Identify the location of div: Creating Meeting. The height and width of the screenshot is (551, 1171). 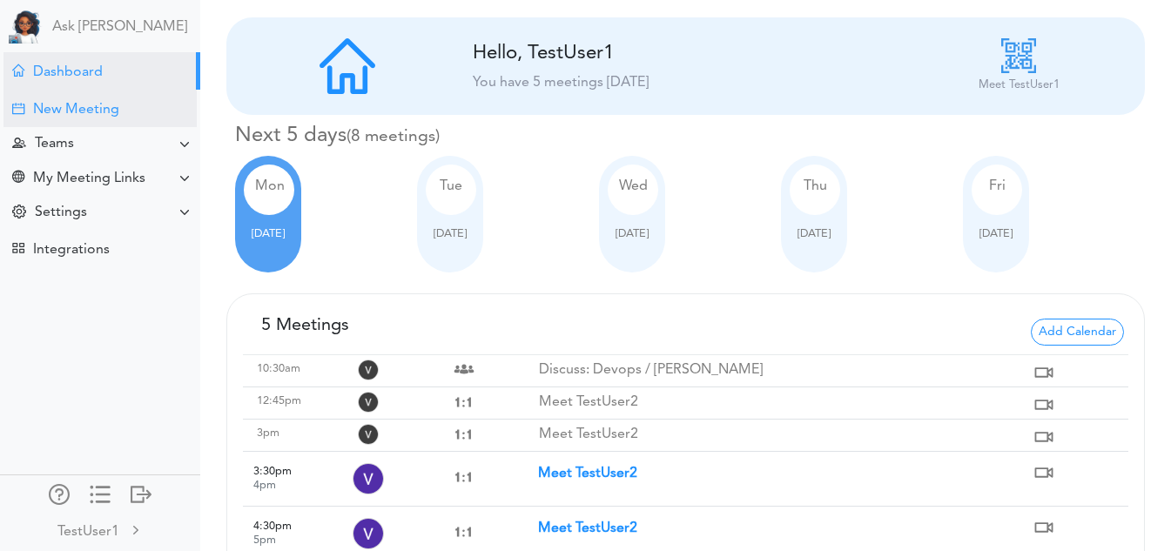
(18, 109).